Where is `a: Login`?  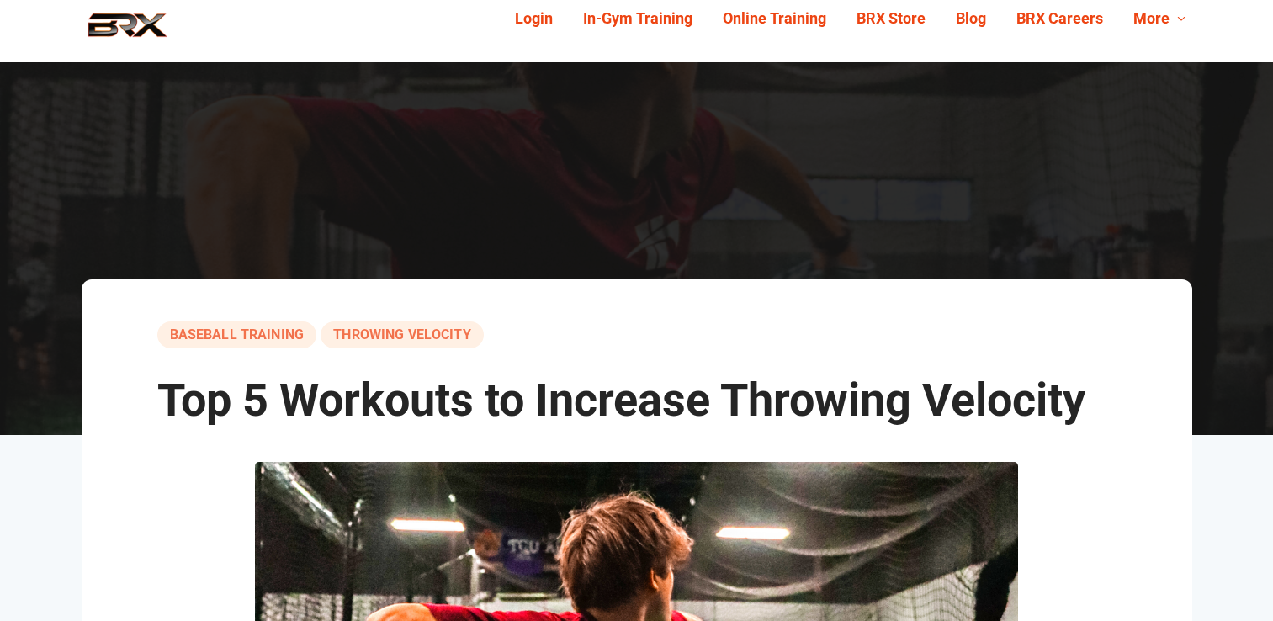 a: Login is located at coordinates (533, 19).